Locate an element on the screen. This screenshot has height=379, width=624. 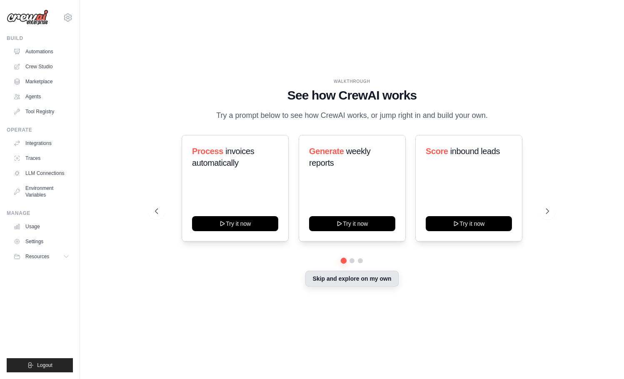
a: Integrations is located at coordinates (41, 143).